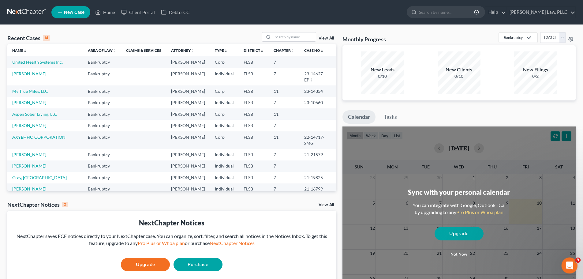 This screenshot has width=583, height=279. I want to click on td: 22-14717-SMG, so click(318, 140).